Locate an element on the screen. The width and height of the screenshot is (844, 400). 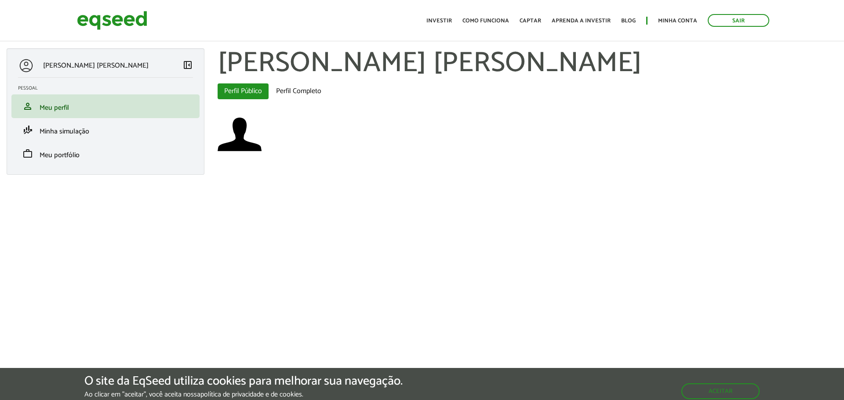
h2: Pessoal is located at coordinates (109, 88).